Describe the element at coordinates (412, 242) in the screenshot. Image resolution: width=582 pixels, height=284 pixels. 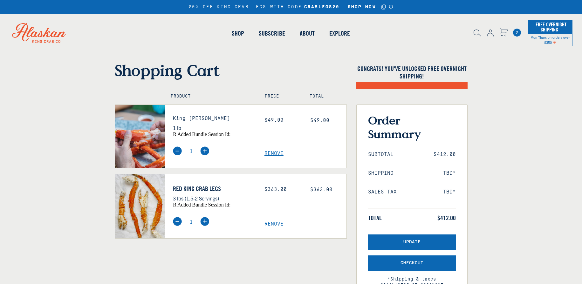
I see `span: Update` at that location.